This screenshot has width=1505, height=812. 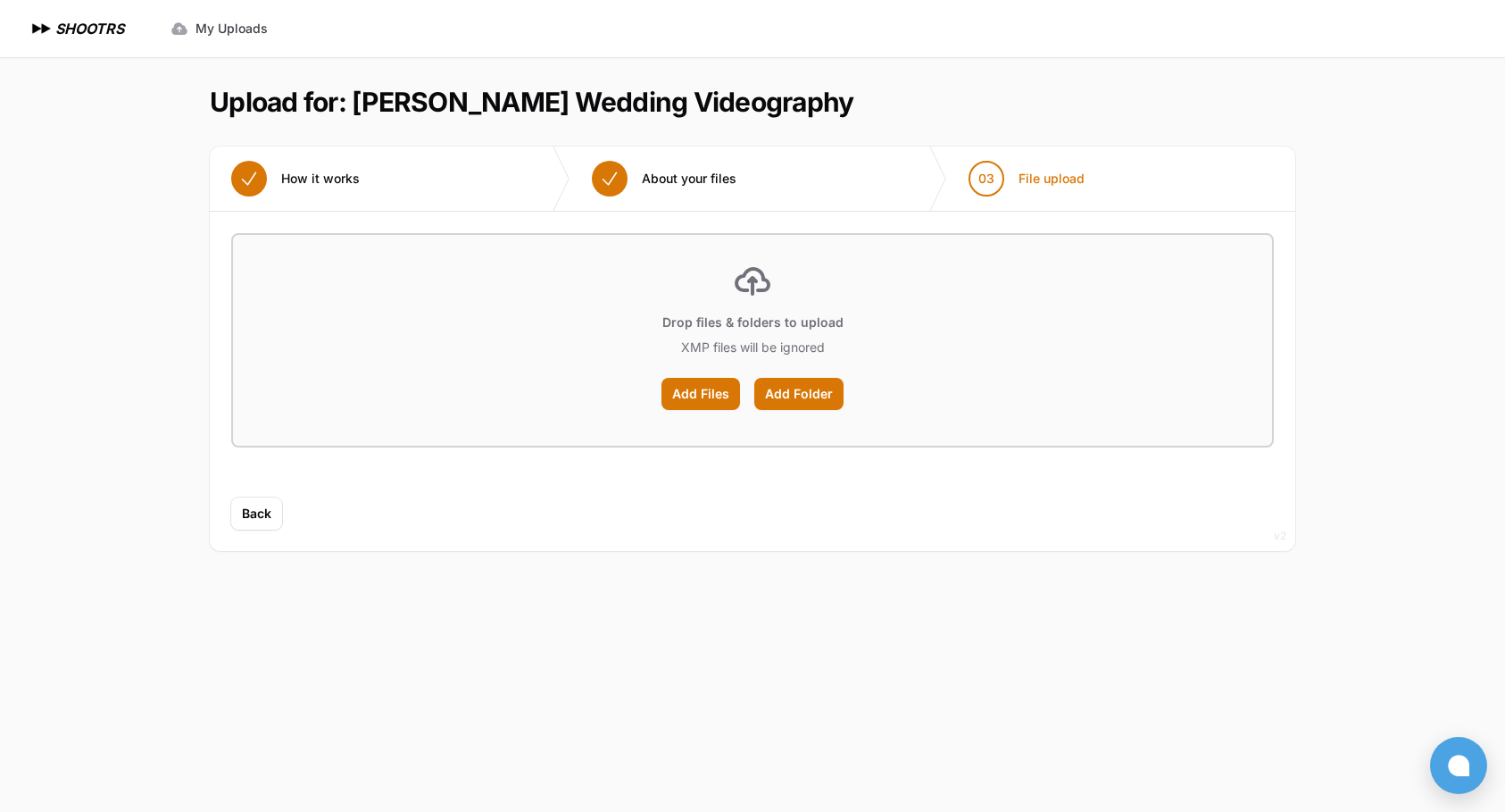 I want to click on h1: SHOOTRS, so click(x=89, y=28).